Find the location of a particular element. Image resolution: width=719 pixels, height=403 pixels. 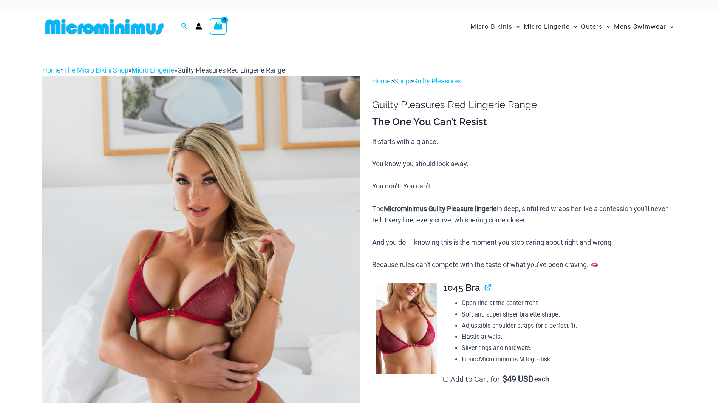

li: Elastic at waist. is located at coordinates (569, 337).